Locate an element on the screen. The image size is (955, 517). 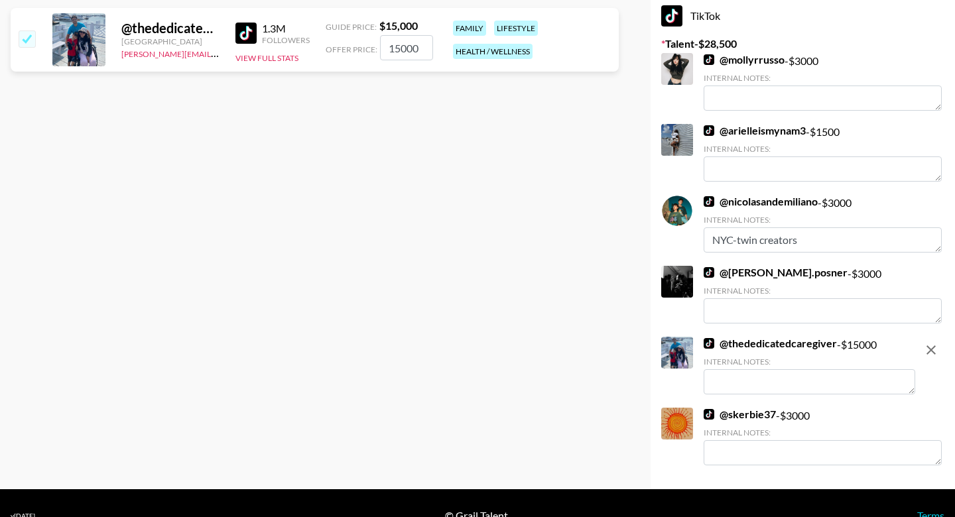
a: @thededicatedcaregiver is located at coordinates (770, 344).